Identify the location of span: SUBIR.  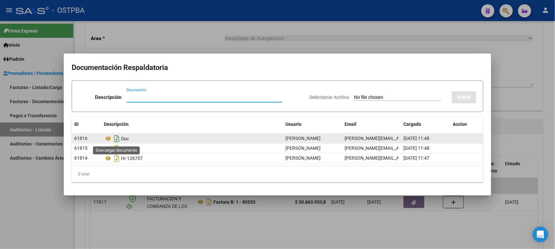
(464, 98).